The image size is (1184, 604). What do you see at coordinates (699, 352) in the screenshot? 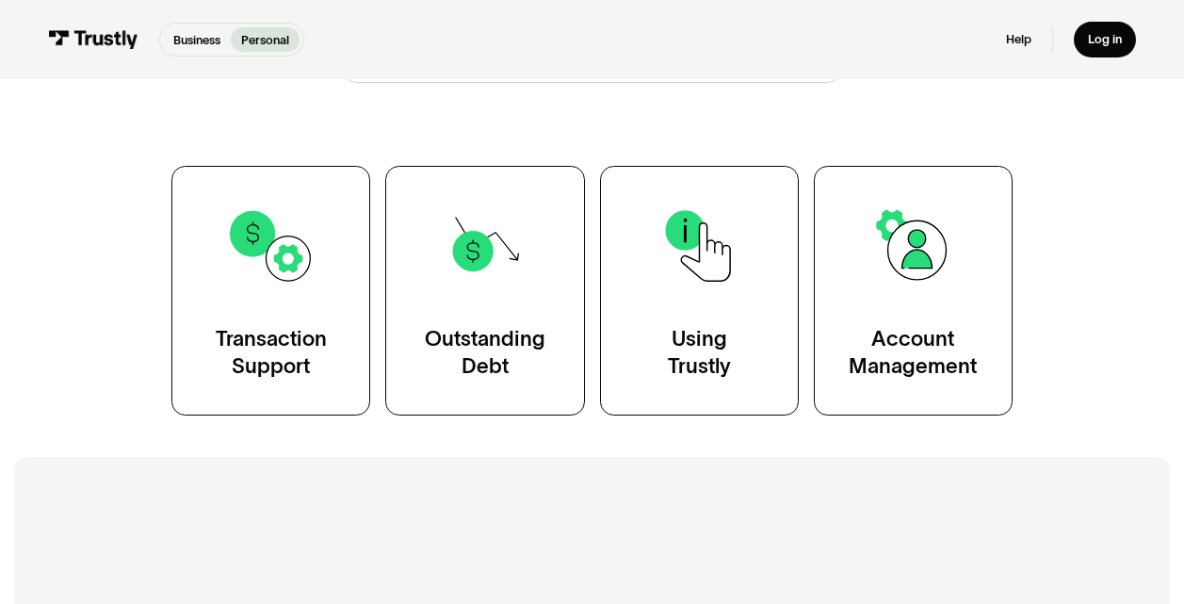
I see `div: Using Trustly` at bounding box center [699, 352].